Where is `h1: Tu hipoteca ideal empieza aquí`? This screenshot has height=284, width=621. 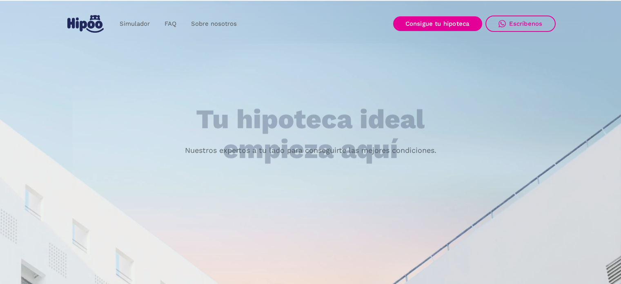
h1: Tu hipoteca ideal empieza aquí is located at coordinates (310, 134).